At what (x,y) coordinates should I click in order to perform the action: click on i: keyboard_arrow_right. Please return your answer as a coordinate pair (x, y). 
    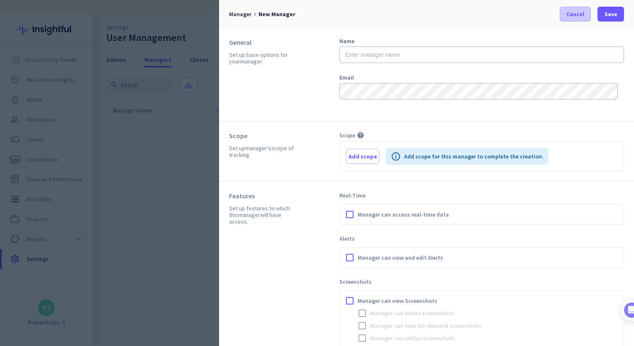
    Looking at the image, I should click on (255, 14).